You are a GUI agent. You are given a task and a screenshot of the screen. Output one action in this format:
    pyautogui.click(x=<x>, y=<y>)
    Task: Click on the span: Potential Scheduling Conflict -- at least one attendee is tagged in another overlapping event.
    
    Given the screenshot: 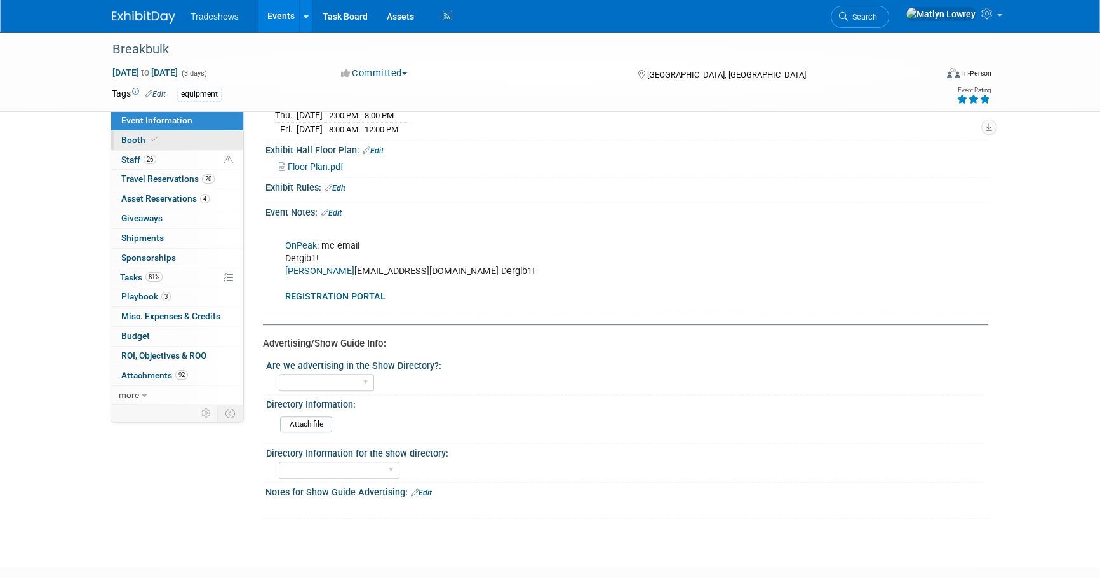 What is the action you would take?
    pyautogui.click(x=229, y=160)
    